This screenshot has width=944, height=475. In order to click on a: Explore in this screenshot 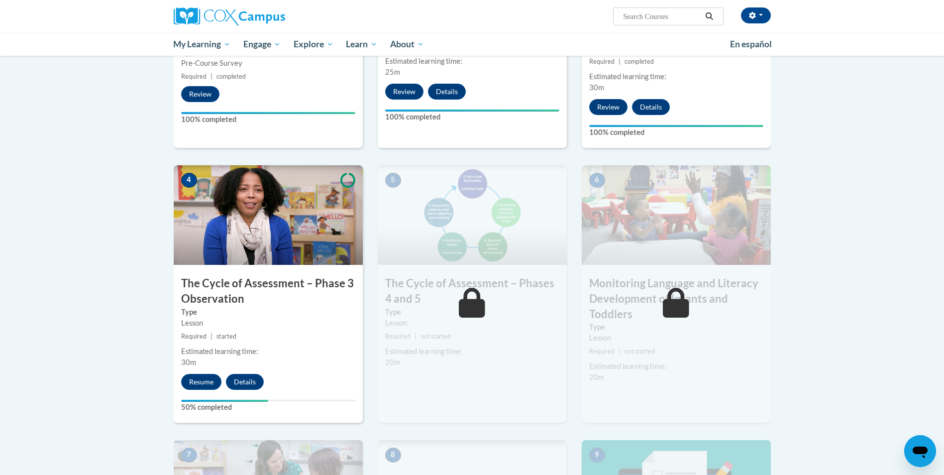, I will do `click(313, 44)`.